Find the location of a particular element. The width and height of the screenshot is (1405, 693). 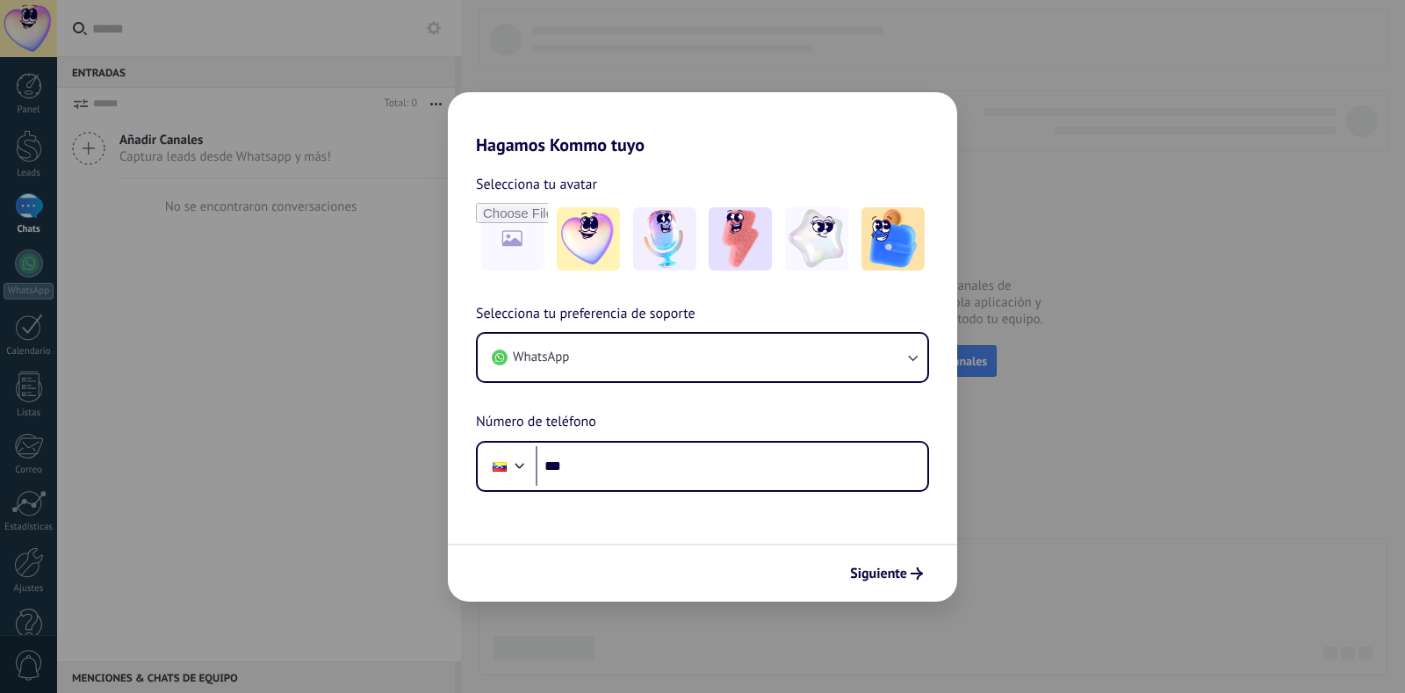

img: -5.jpeg is located at coordinates (893, 239).